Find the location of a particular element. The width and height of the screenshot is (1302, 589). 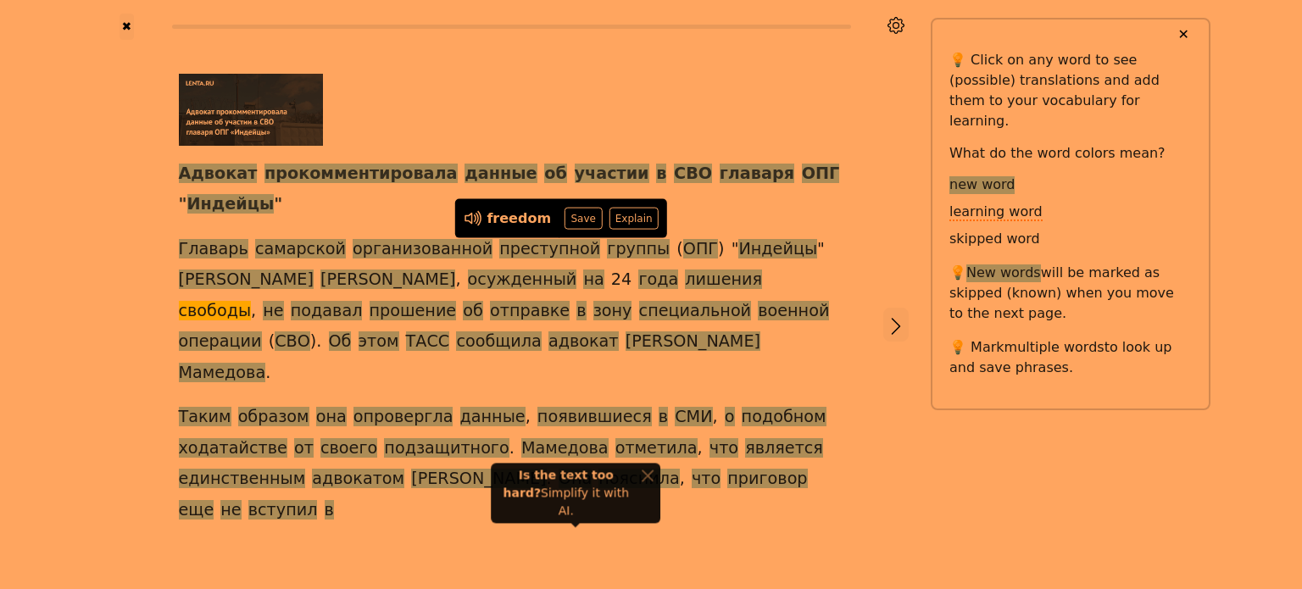

span: отметила is located at coordinates (656, 449).